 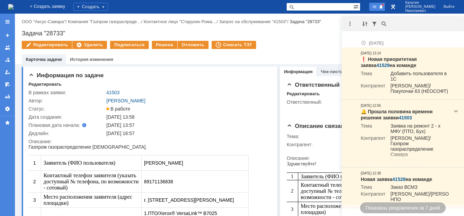 What do you see at coordinates (36, 173) in the screenshot?
I see `a: starukhin.rs@63gaz.ru` at bounding box center [36, 173].